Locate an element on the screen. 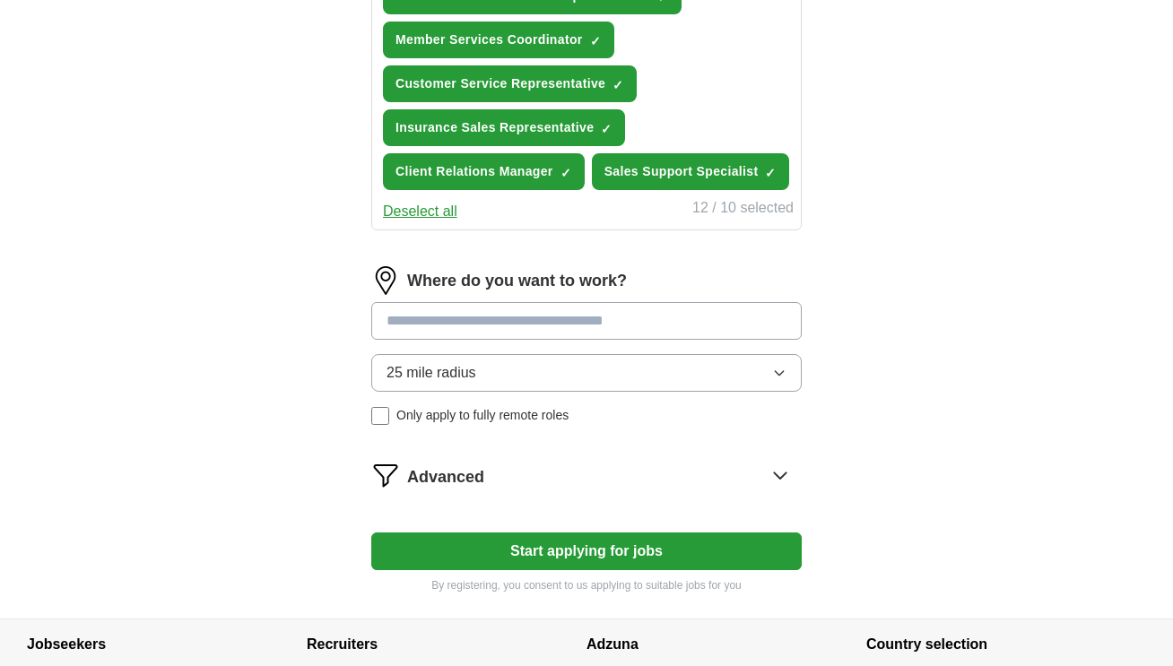 The width and height of the screenshot is (1173, 666). button: 25 mile radius is located at coordinates (587, 373).